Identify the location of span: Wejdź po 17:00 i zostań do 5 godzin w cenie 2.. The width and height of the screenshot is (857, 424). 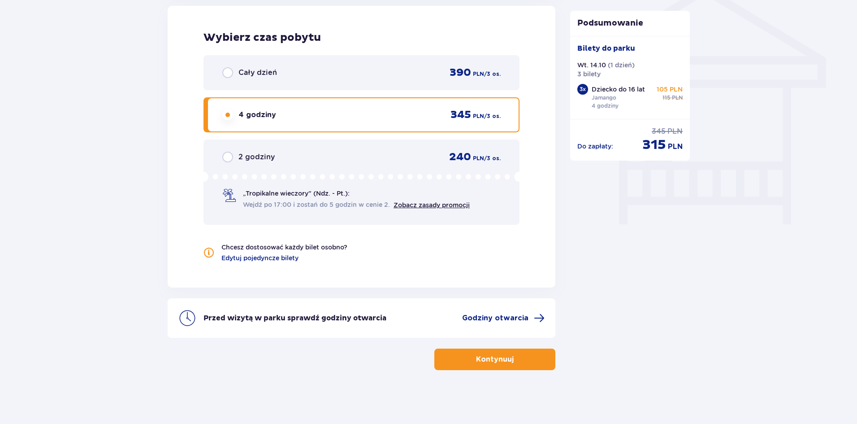
(316, 204).